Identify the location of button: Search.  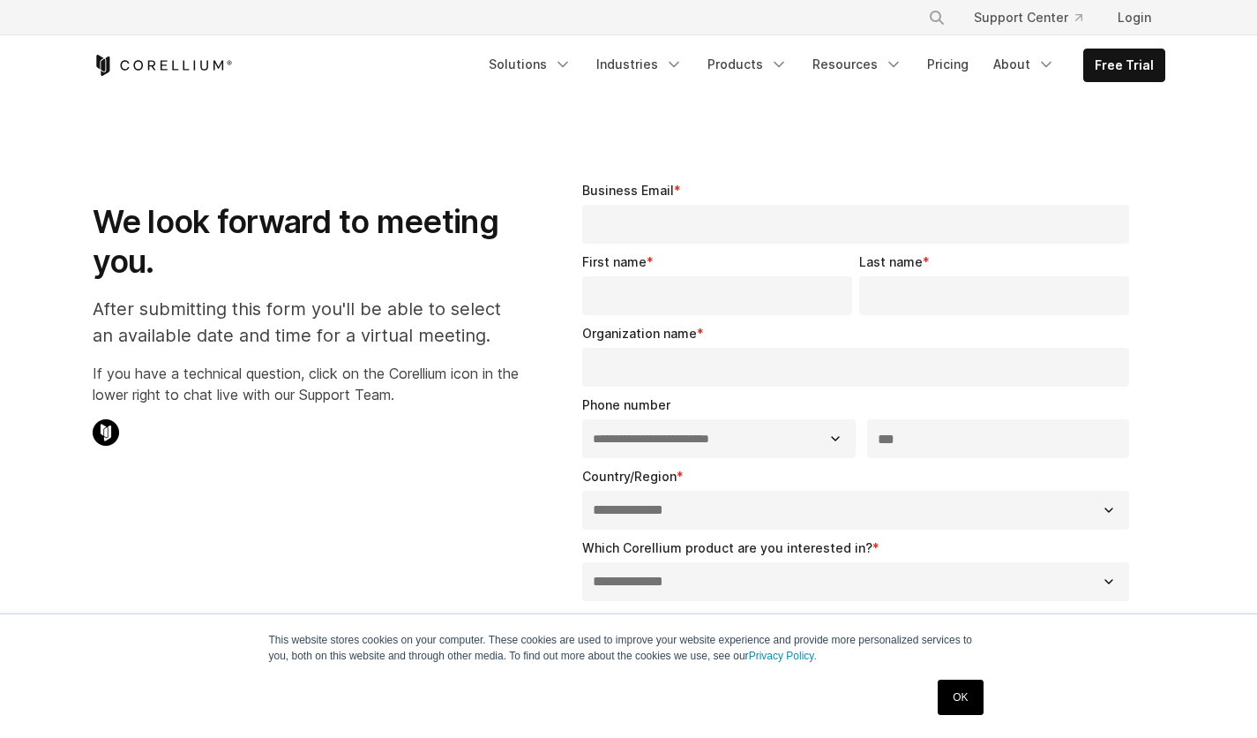
(937, 18).